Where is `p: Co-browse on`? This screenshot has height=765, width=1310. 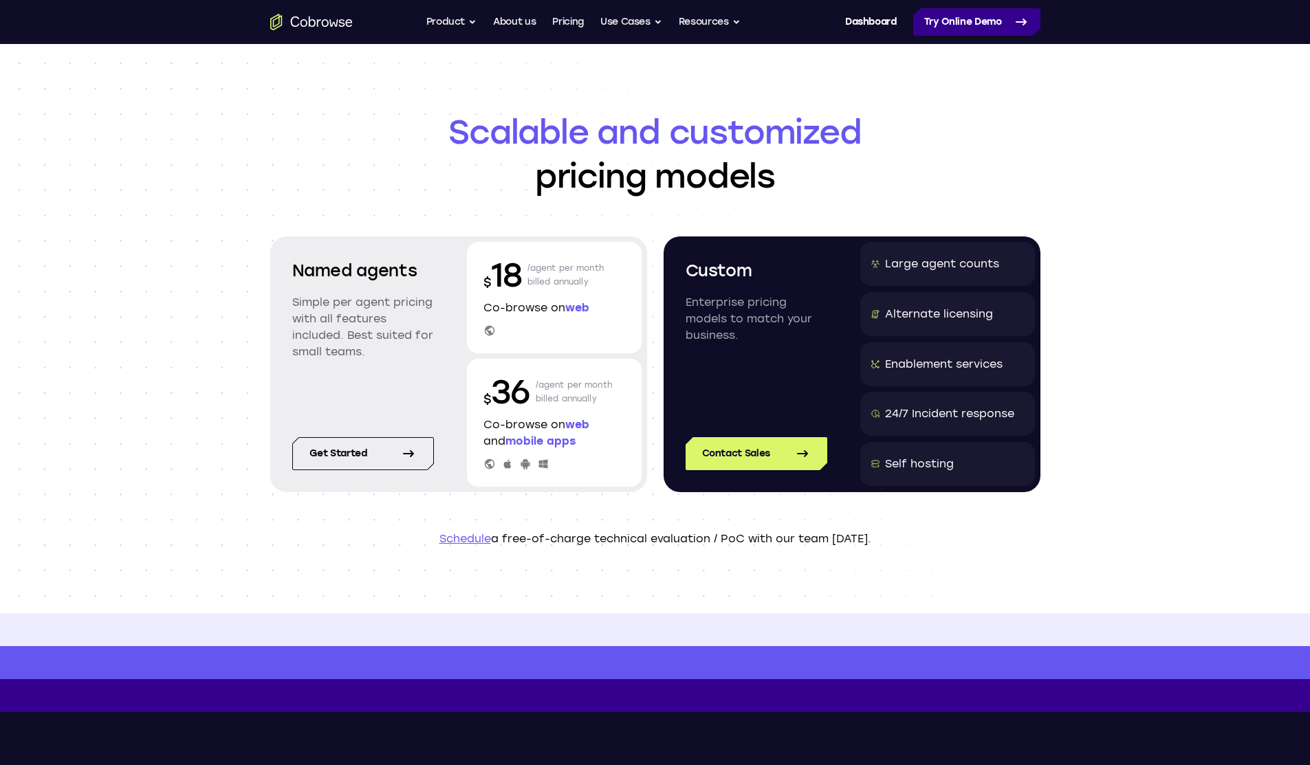
p: Co-browse on is located at coordinates (554, 308).